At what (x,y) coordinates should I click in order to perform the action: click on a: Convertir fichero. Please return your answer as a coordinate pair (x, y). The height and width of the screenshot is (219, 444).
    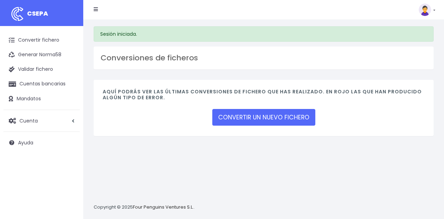
    Looking at the image, I should click on (42, 40).